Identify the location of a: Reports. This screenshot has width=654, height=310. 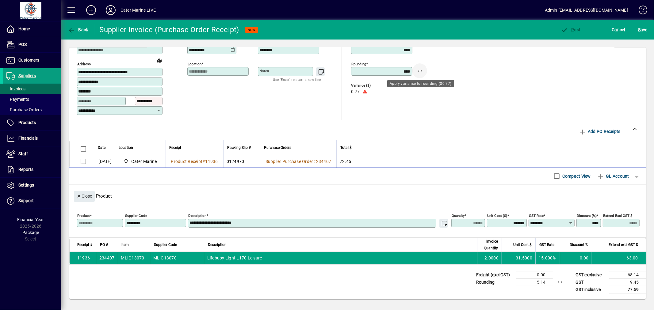
(32, 170).